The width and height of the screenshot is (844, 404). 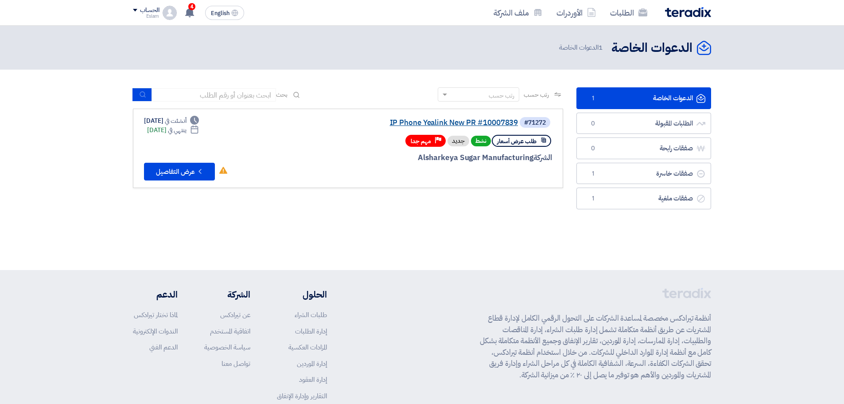 What do you see at coordinates (149, 10) in the screenshot?
I see `div: الحساب` at bounding box center [149, 10].